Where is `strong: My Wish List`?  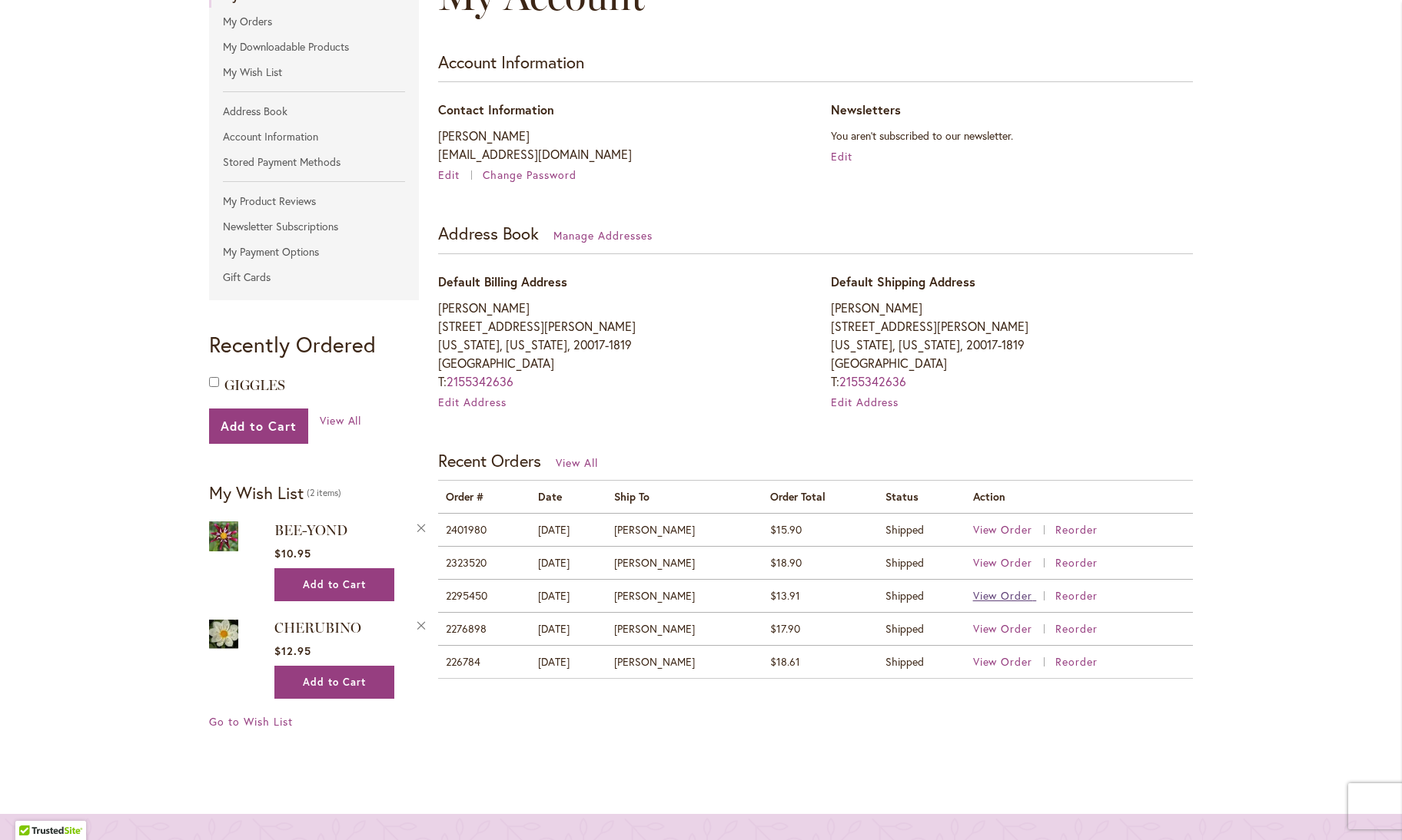
strong: My Wish List is located at coordinates (256, 492).